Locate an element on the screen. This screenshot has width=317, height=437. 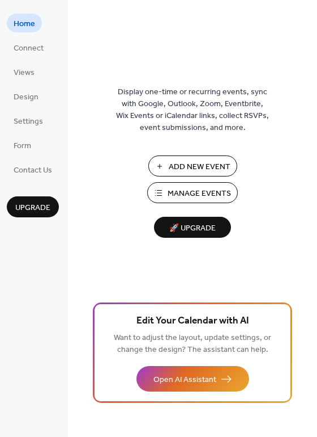
button: 🚀 Upgrade is located at coordinates (193, 227).